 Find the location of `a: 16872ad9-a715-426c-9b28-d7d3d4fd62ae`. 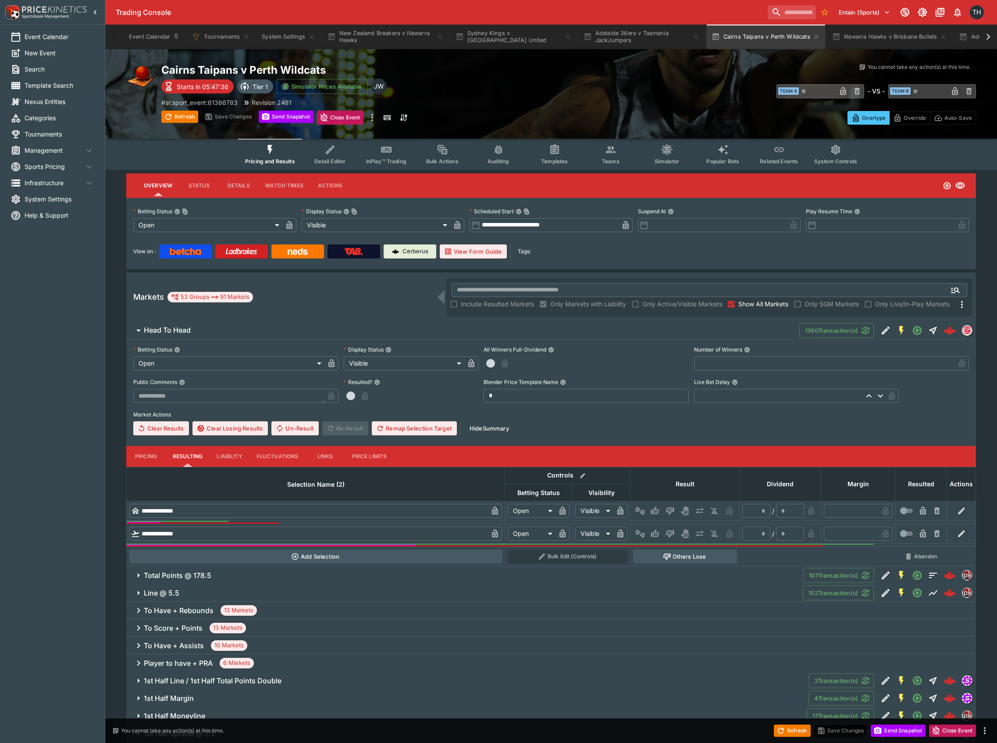

a: 16872ad9-a715-426c-9b28-d7d3d4fd62ae is located at coordinates (950, 680).